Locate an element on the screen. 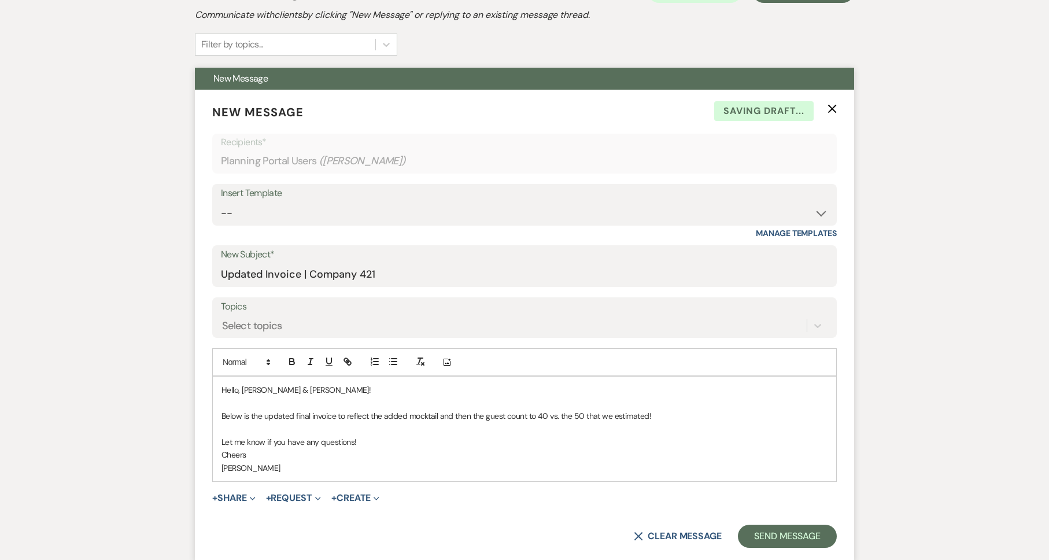  span: Saving draft... is located at coordinates (764, 111).